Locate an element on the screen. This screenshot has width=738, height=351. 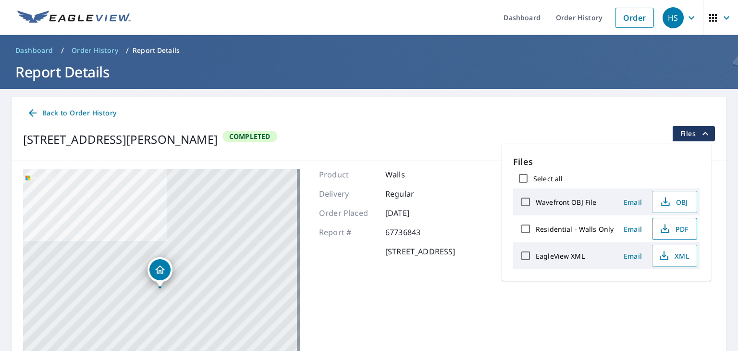
label: Residential - Walls Only is located at coordinates (574, 229).